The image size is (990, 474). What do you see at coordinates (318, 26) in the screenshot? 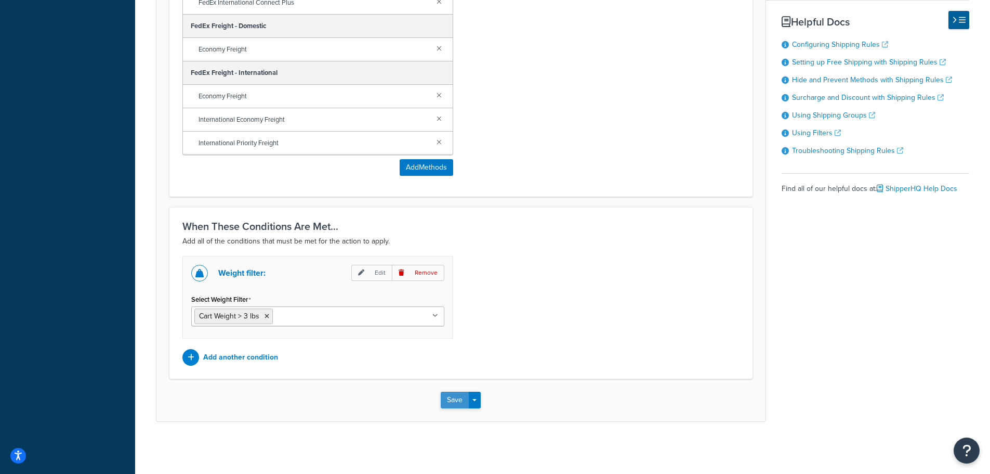
I see `div: FedEx Freight - Domestic` at bounding box center [318, 26].